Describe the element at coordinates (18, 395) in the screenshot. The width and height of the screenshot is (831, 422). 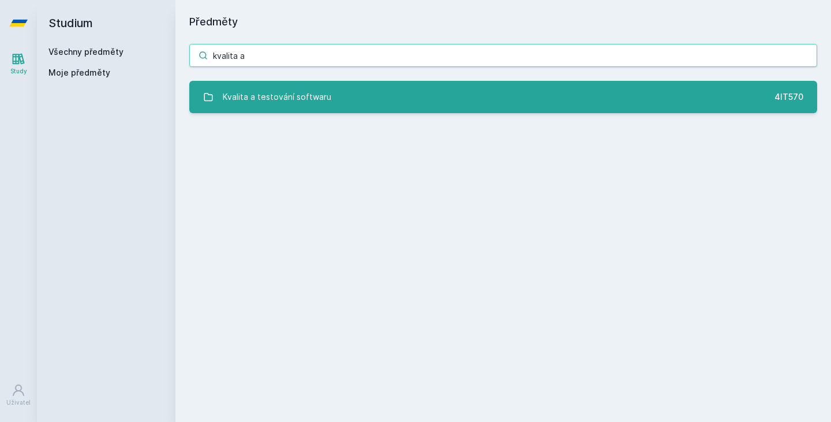
I see `a: Uživatel` at that location.